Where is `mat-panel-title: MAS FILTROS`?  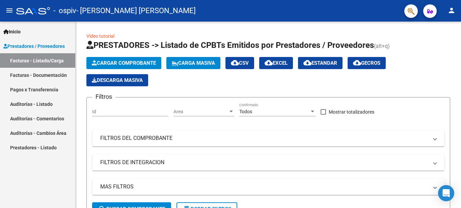
mat-panel-title: MAS FILTROS is located at coordinates (264, 187).